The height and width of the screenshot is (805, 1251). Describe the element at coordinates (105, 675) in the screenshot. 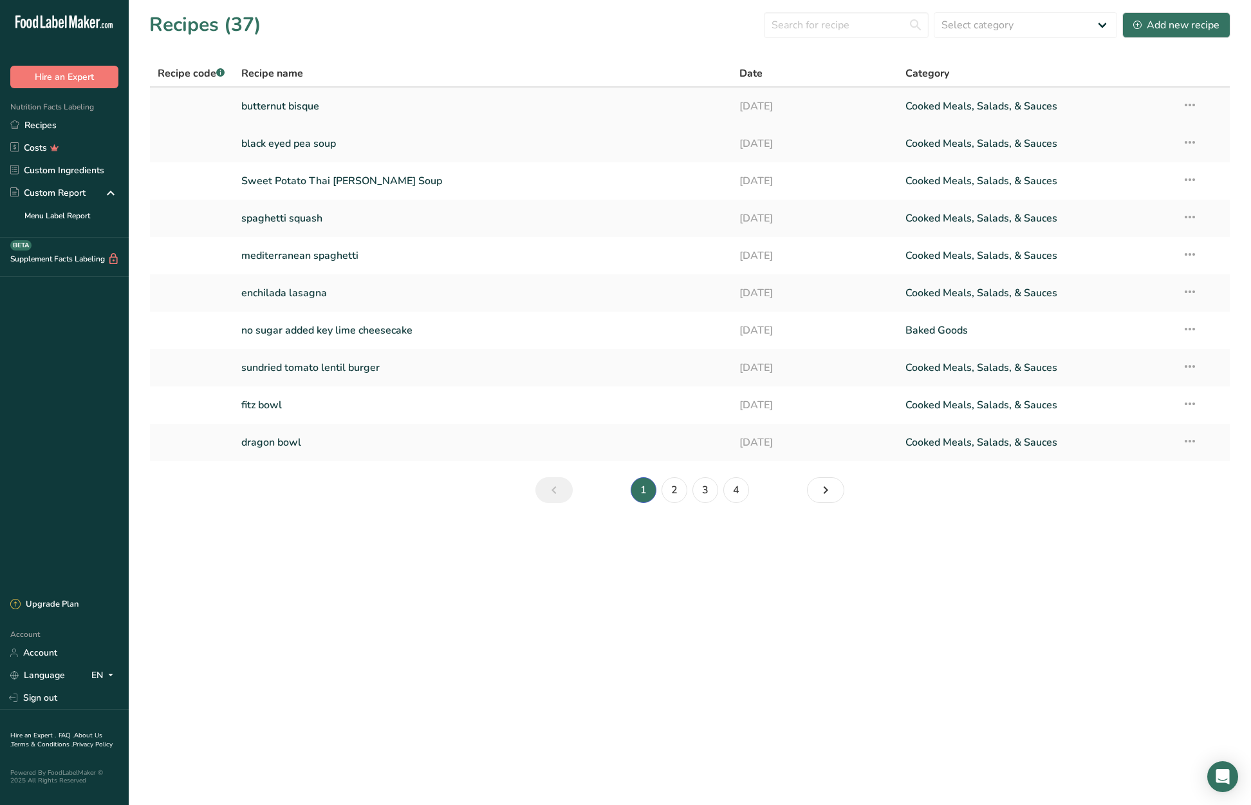

I see `div: EN` at that location.